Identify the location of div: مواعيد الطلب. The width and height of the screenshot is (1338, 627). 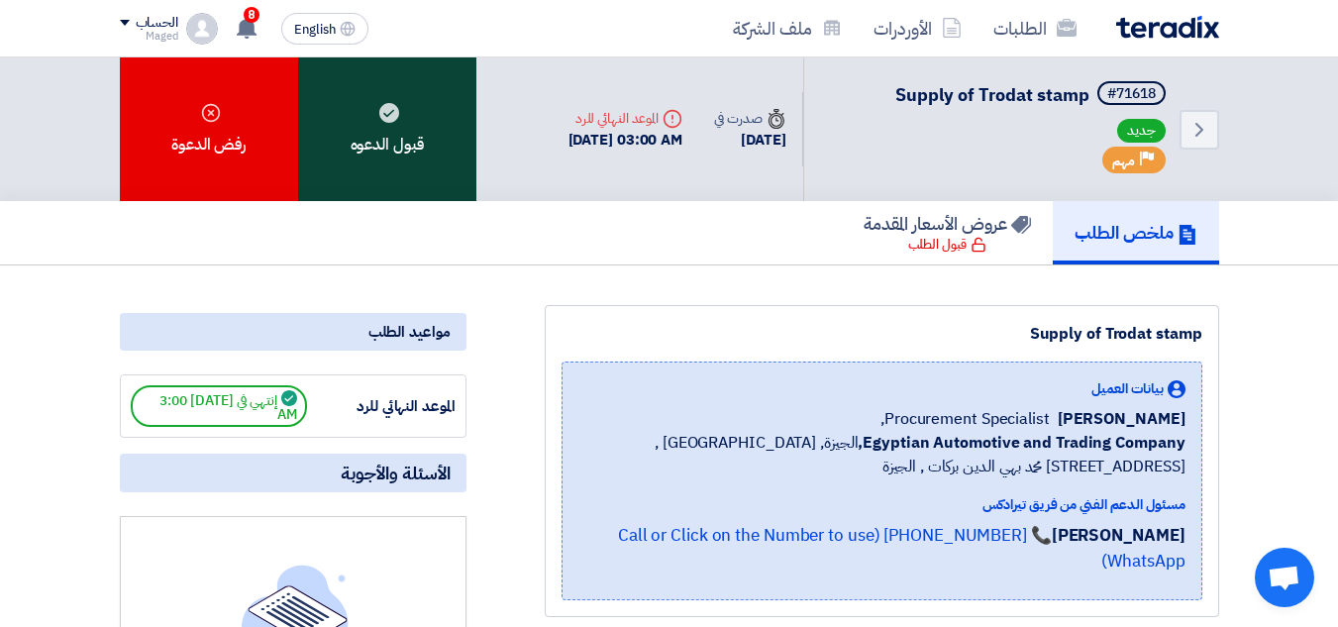
(293, 332).